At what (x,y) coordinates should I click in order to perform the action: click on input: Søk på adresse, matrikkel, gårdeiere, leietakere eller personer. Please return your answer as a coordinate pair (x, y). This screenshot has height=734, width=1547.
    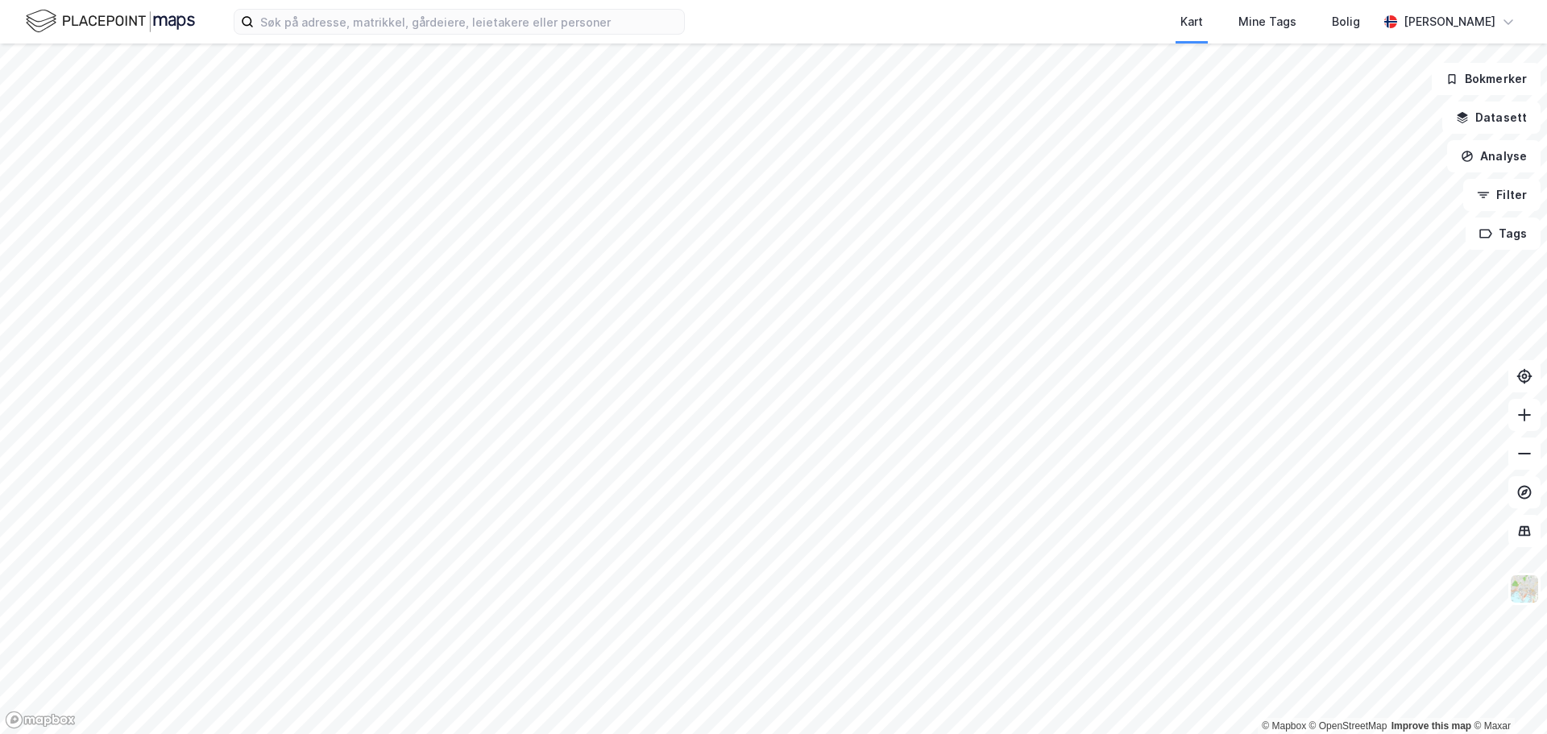
    Looking at the image, I should click on (469, 22).